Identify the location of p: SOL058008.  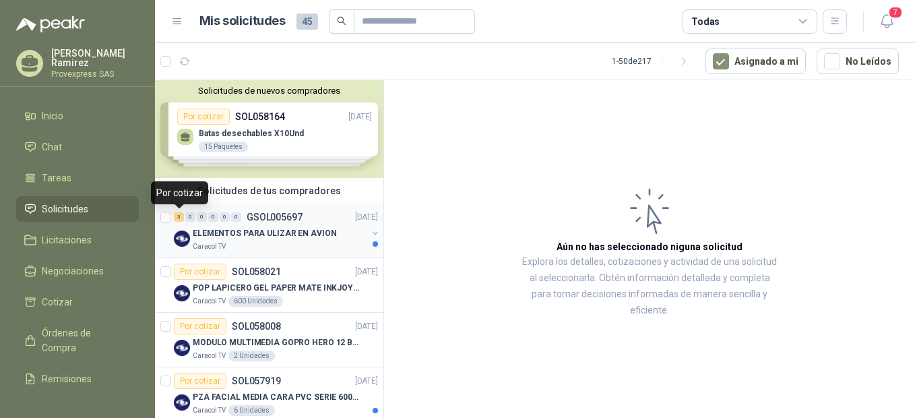
(256, 326).